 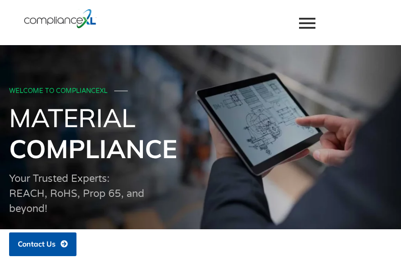 What do you see at coordinates (76, 193) in the screenshot?
I see `span: Your Trusted Experts: REACH, RoHS, Prop 65, and beyond!` at bounding box center [76, 193].